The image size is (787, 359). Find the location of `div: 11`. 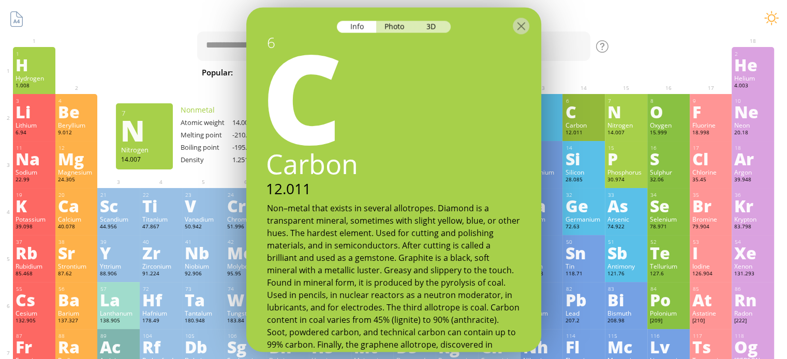

div: 11 is located at coordinates (34, 148).